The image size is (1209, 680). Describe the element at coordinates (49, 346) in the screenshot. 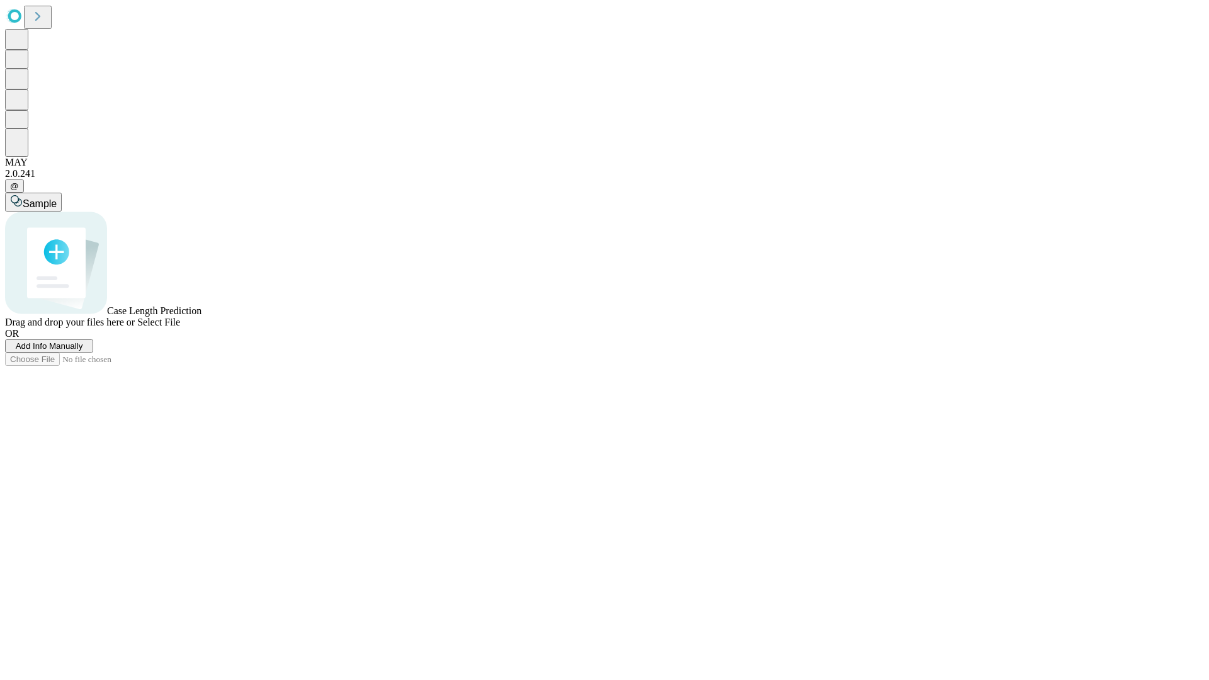

I see `button: Add Info Manually` at that location.